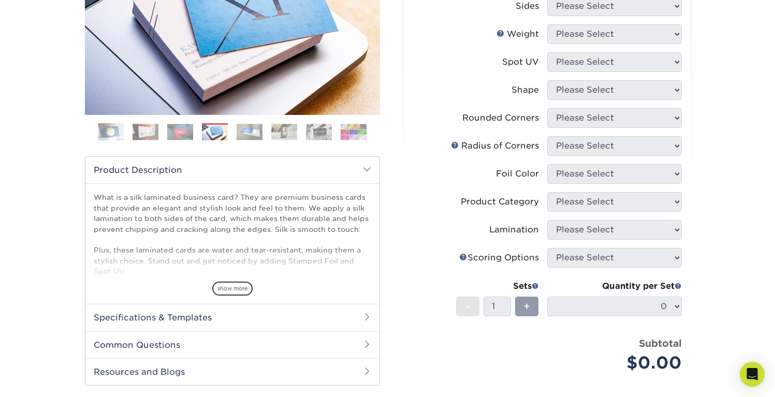 The height and width of the screenshot is (397, 775). Describe the element at coordinates (354, 132) in the screenshot. I see `img: Business Cards 08` at that location.